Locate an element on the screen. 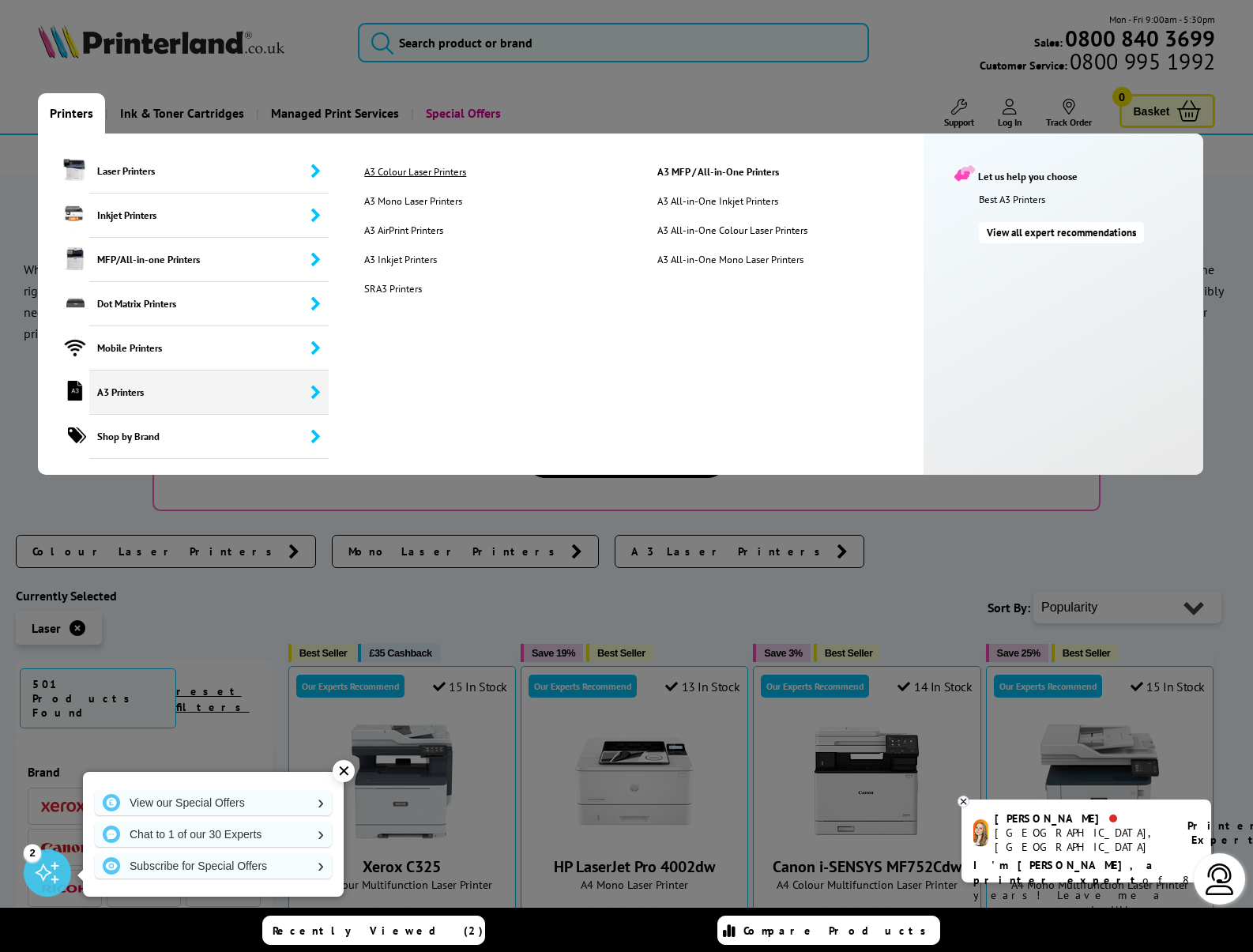 This screenshot has height=952, width=1253. a: A3 Colour Laser Printers is located at coordinates (498, 172).